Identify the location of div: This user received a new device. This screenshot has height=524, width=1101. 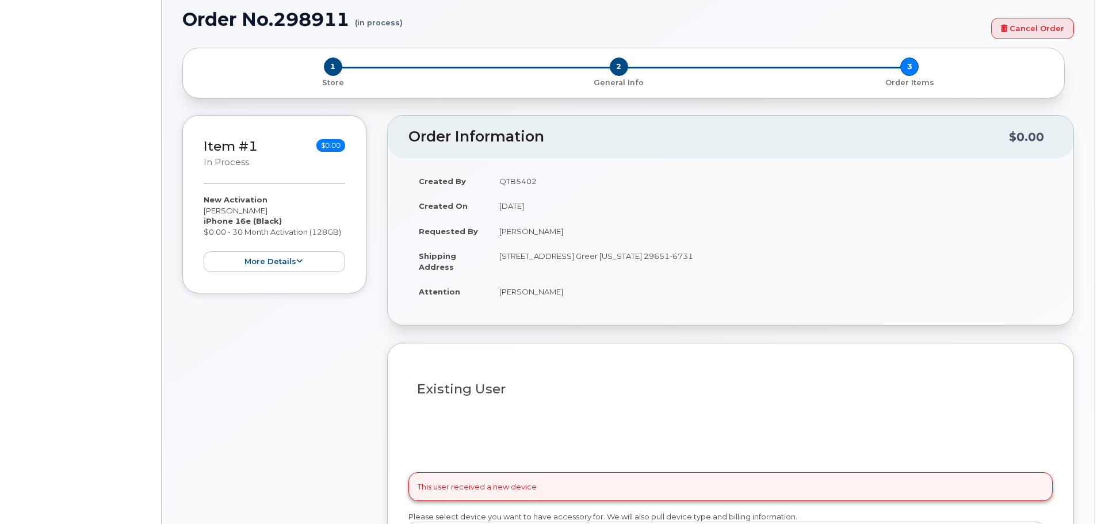
(731, 487).